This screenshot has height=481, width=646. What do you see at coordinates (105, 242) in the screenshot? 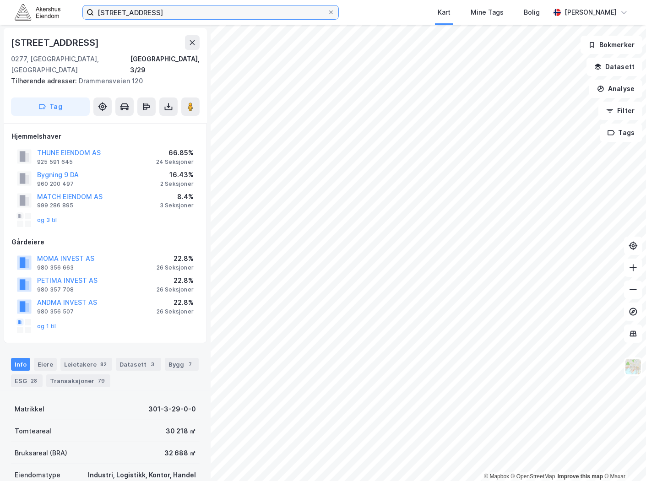
I see `div: Gårdeiere` at bounding box center [105, 242].